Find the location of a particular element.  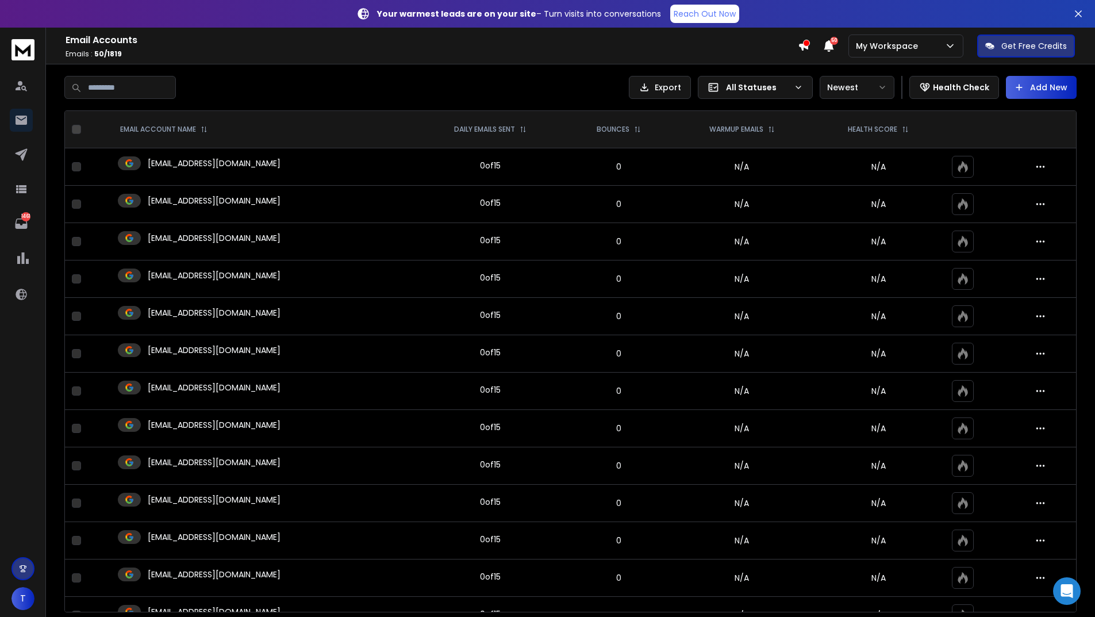

p: WARMUP EMAILS is located at coordinates (736, 129).